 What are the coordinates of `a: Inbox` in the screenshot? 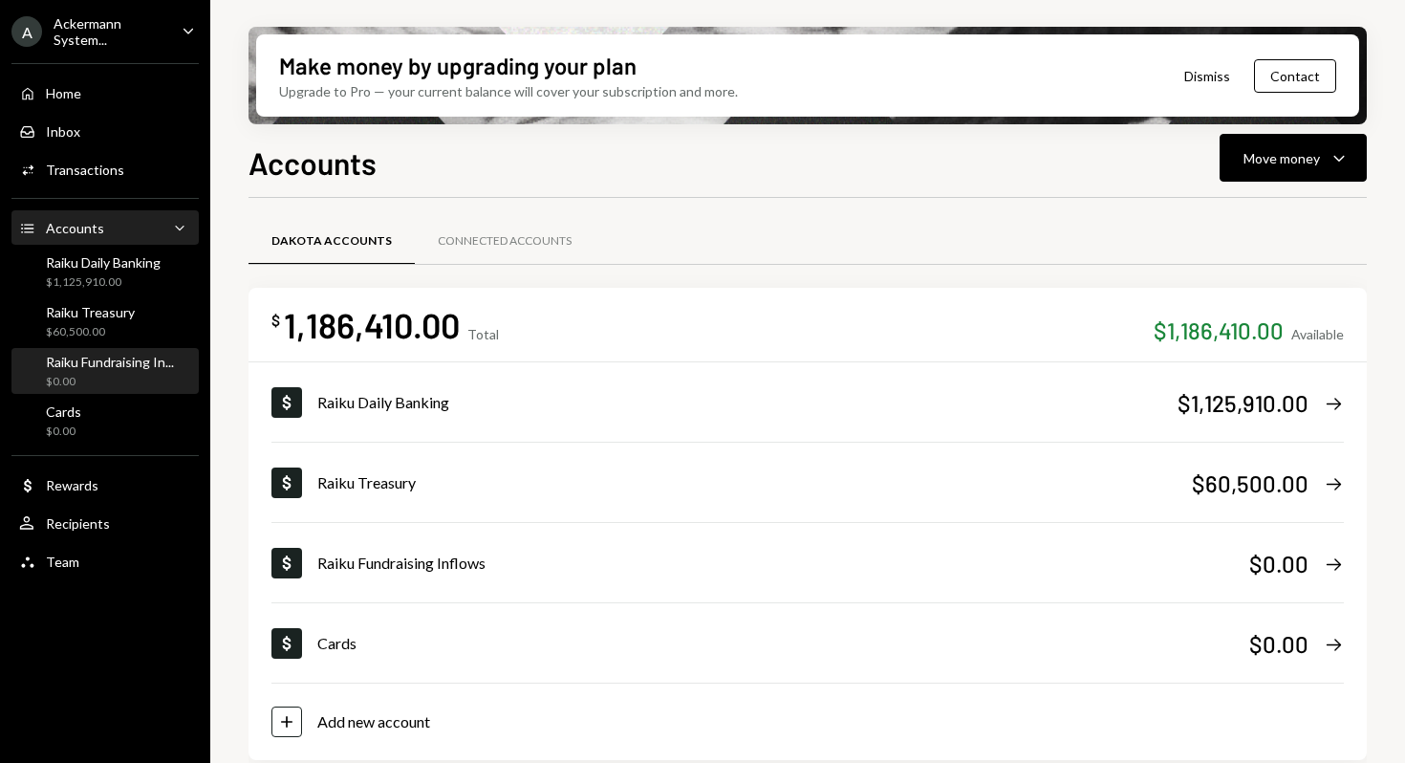 It's located at (105, 131).